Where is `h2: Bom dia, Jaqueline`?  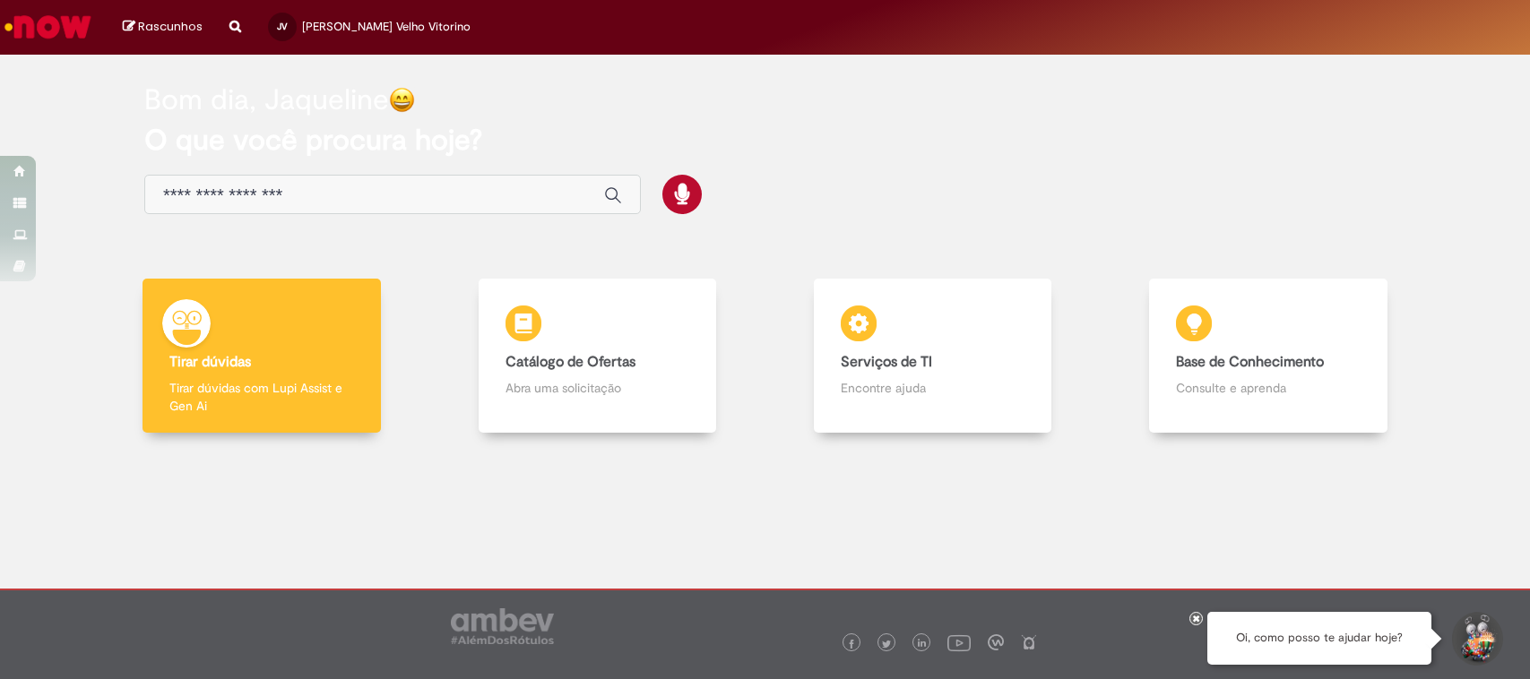 h2: Bom dia, Jaqueline is located at coordinates (266, 99).